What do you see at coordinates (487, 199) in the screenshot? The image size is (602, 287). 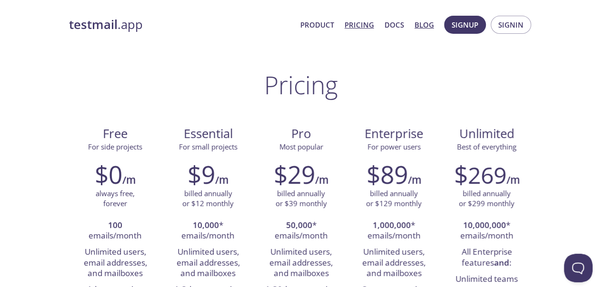 I see `p: billed annually or $299 monthly` at bounding box center [487, 199].